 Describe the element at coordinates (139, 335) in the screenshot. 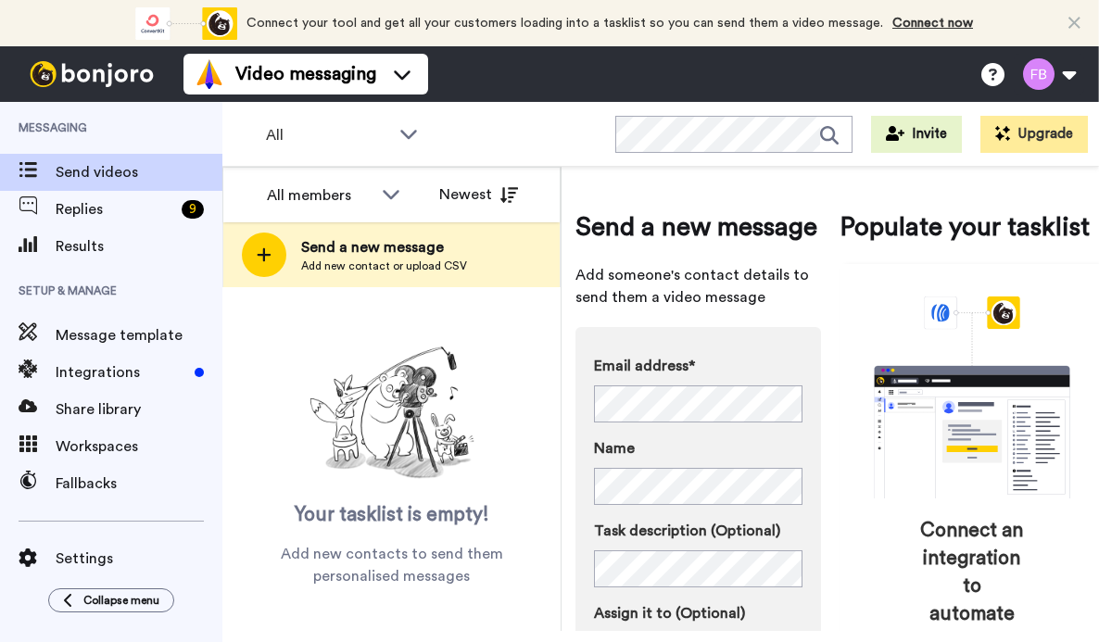

I see `span: Message template` at that location.